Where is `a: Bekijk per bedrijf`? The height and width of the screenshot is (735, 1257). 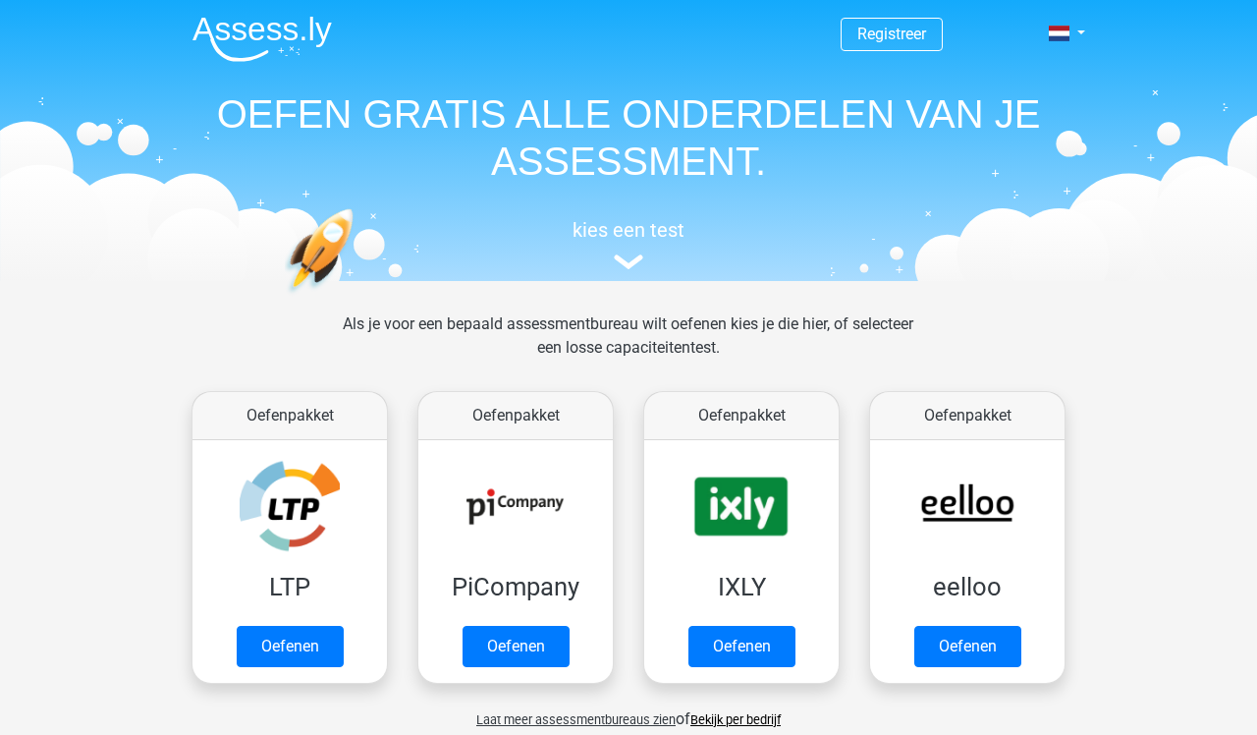
a: Bekijk per bedrijf is located at coordinates (735, 719).